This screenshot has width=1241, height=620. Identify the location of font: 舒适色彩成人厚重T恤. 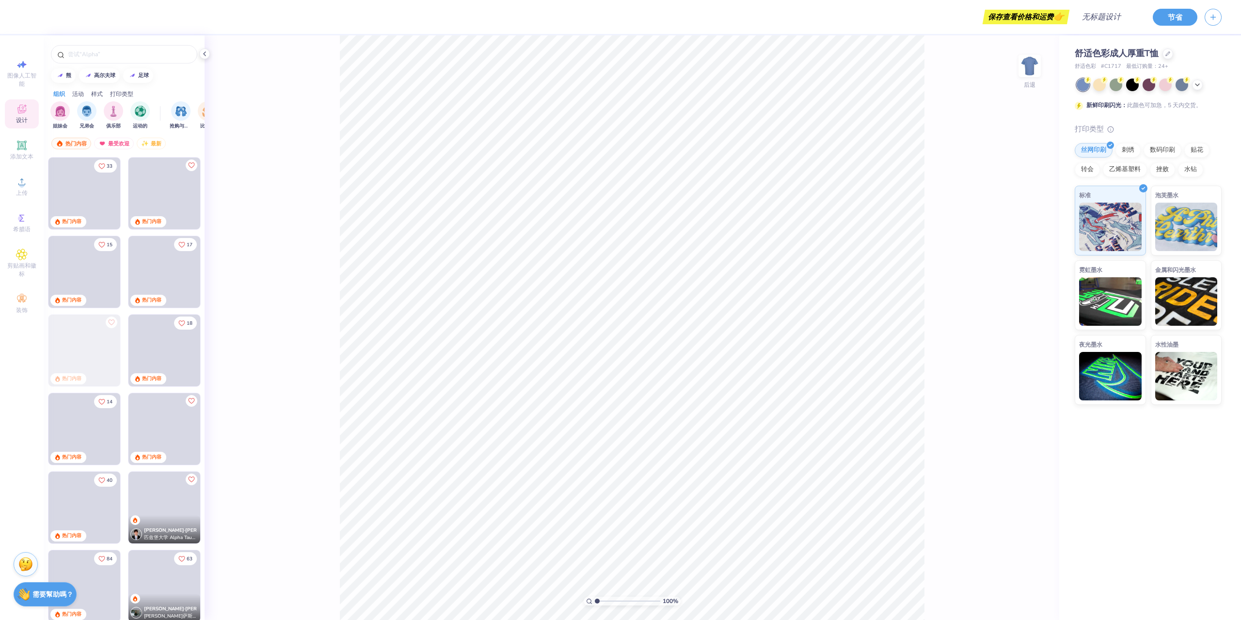
(1117, 53).